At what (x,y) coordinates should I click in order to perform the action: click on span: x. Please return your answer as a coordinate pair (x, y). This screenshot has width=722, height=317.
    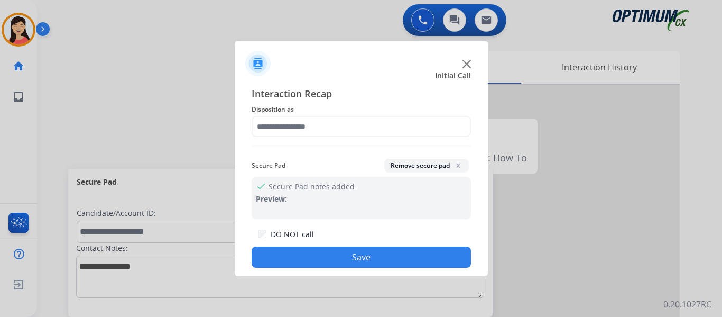
    Looking at the image, I should click on (458, 165).